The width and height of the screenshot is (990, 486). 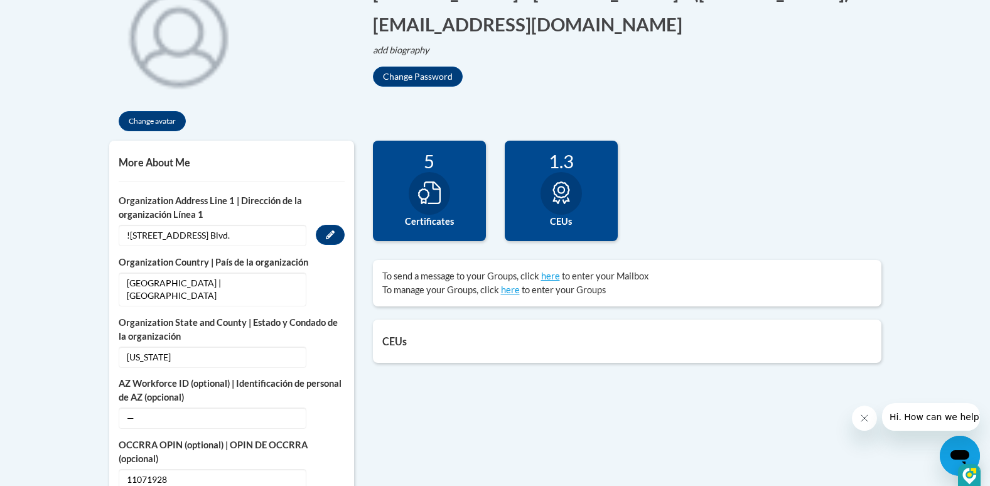 I want to click on label: CEUs, so click(x=561, y=222).